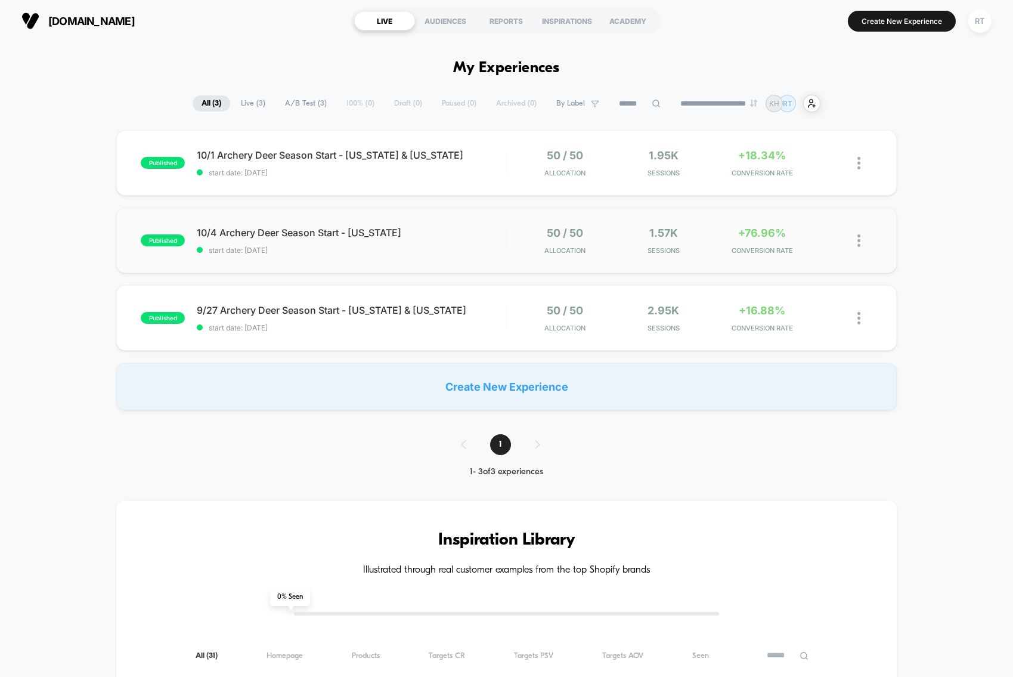 This screenshot has width=1013, height=677. I want to click on div: LIVE, so click(385, 21).